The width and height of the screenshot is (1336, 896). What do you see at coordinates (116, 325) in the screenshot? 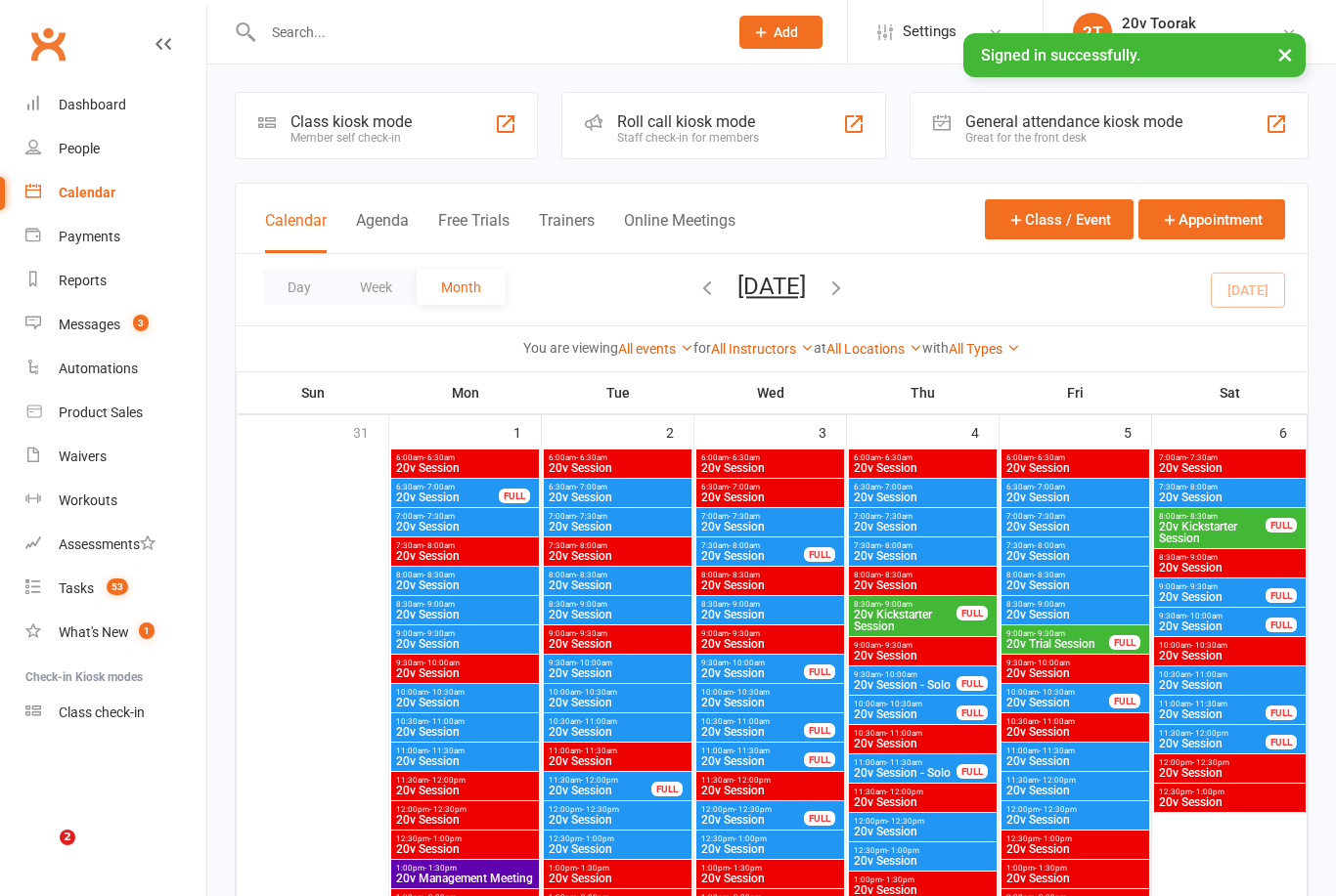
I see `a: Messages 3` at bounding box center [116, 325].